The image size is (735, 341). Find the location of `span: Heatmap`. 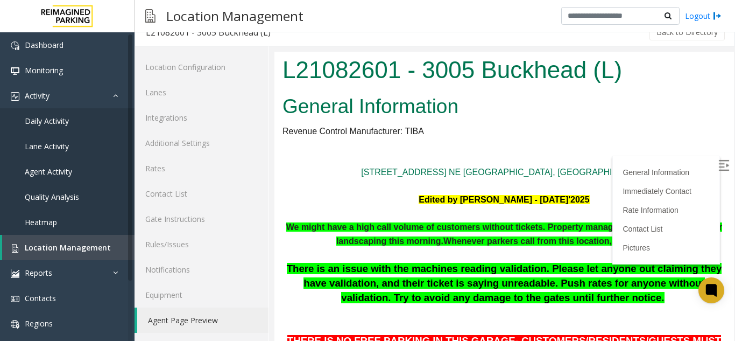

span: Heatmap is located at coordinates (41, 222).